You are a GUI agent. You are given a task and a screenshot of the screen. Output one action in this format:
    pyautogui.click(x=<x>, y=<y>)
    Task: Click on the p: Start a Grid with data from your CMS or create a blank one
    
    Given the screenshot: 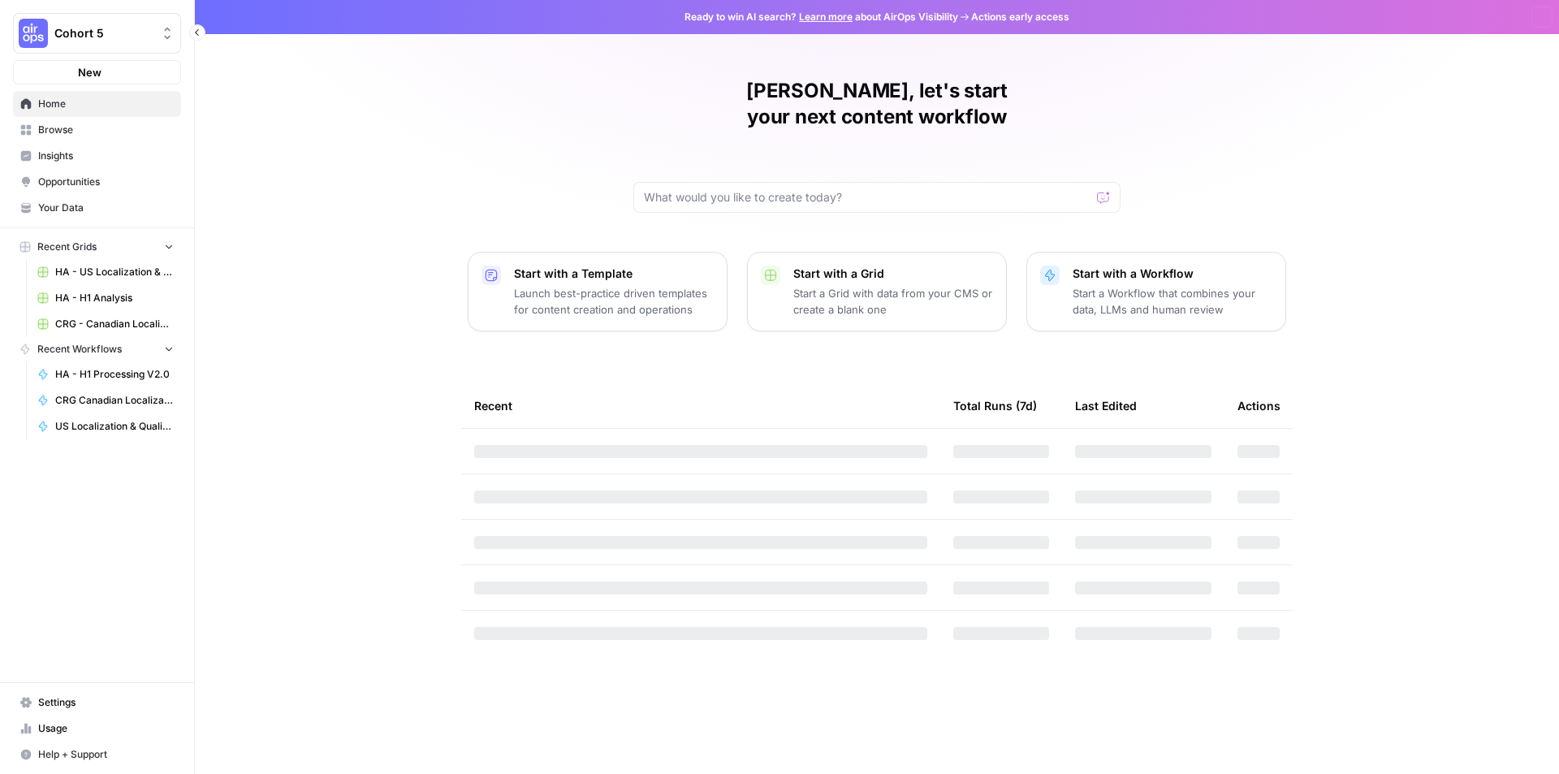 What is the action you would take?
    pyautogui.click(x=893, y=301)
    